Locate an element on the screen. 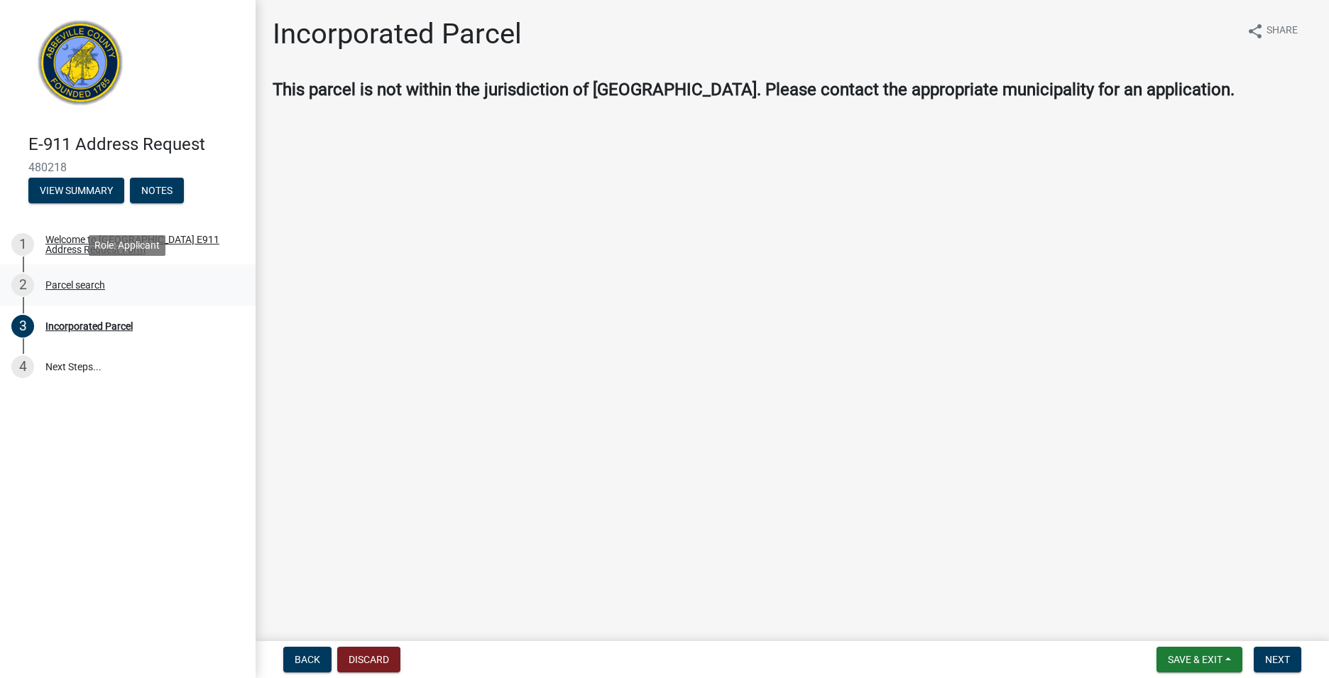  button: Next is located at coordinates (1278, 659).